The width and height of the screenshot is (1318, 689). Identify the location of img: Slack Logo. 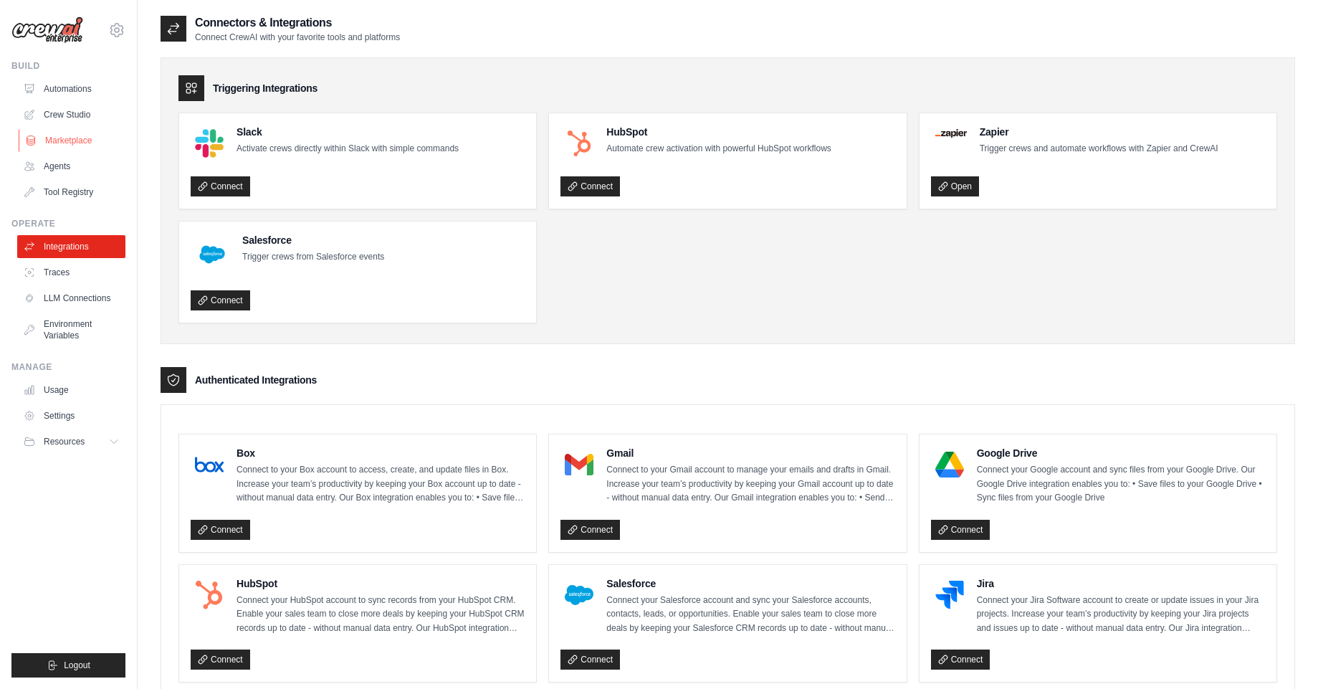
(209, 143).